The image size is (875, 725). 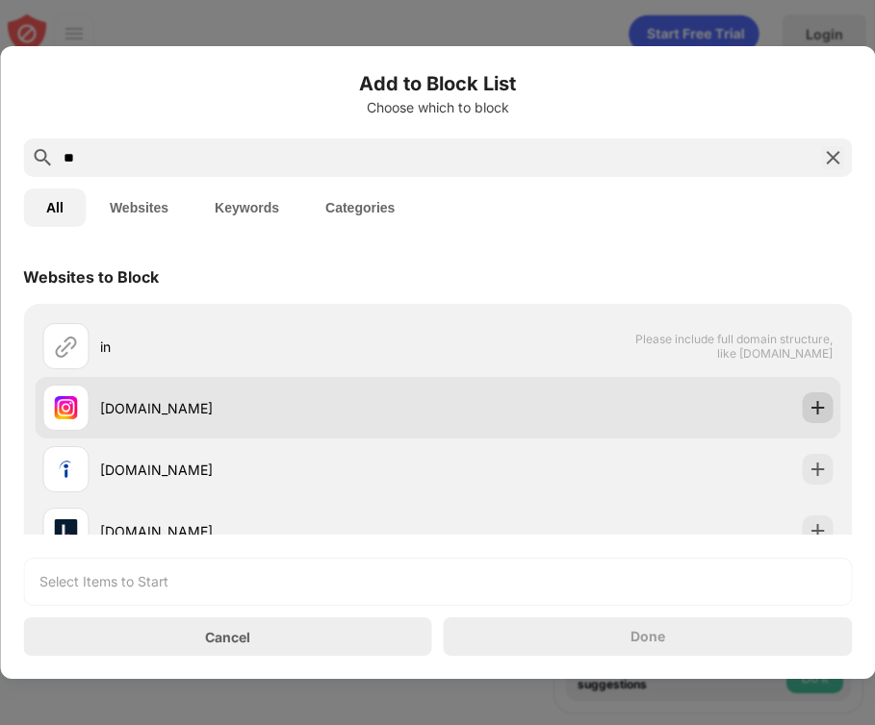 What do you see at coordinates (647, 637) in the screenshot?
I see `div: Done` at bounding box center [647, 637].